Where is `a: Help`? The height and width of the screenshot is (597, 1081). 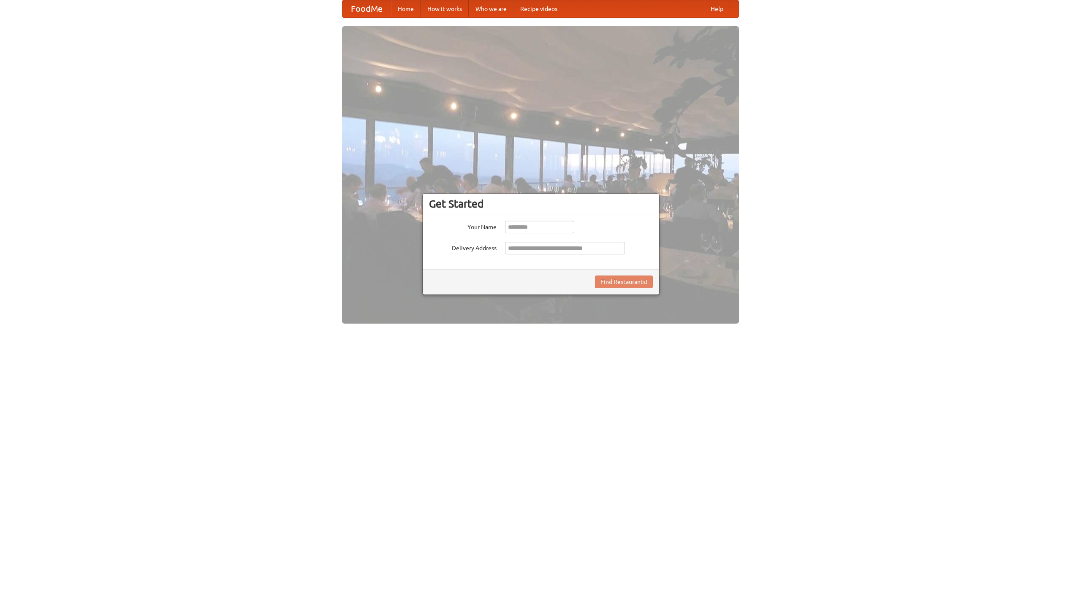
a: Help is located at coordinates (717, 9).